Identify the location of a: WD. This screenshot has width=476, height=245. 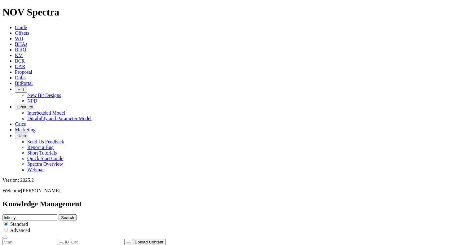
(19, 38).